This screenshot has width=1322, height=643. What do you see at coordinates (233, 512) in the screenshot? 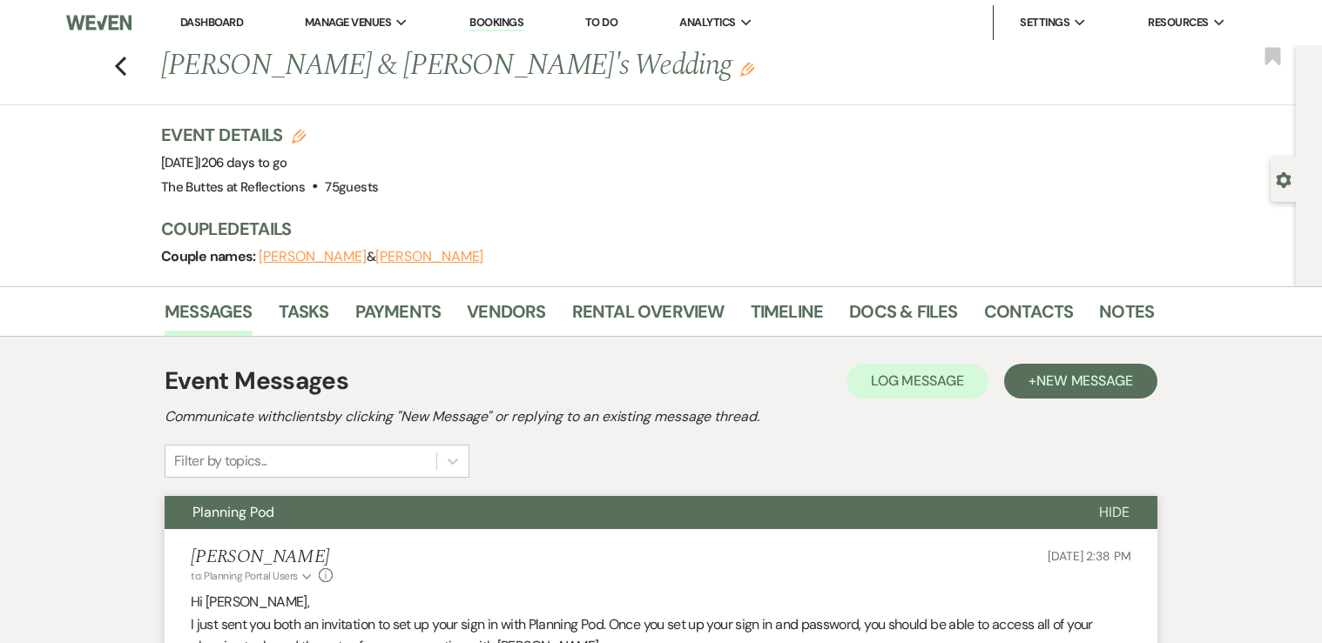
I see `span: Planning Pod` at bounding box center [233, 512].